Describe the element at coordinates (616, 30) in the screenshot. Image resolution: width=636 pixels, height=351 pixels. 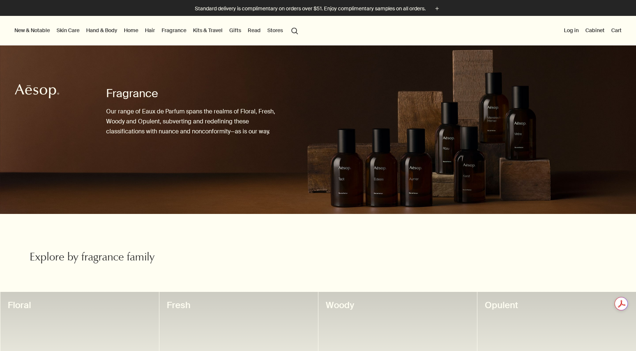
I see `button: Cart` at that location.